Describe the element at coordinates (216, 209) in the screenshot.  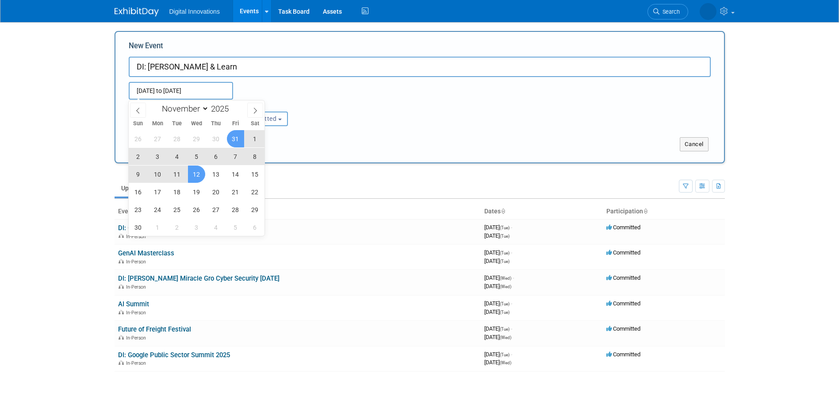
I see `span: November 27, 2025` at that location.